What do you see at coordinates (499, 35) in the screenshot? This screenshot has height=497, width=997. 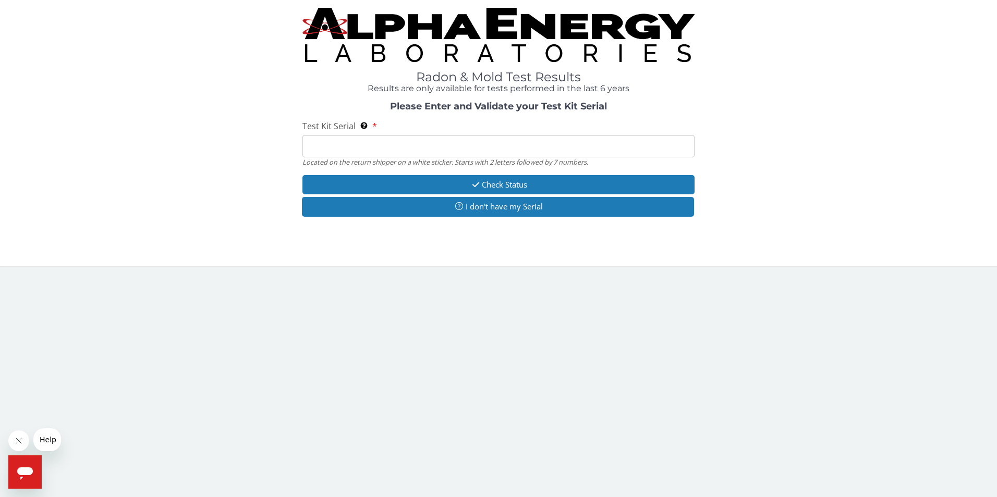 I see `img: TightCrop.jpg` at bounding box center [499, 35].